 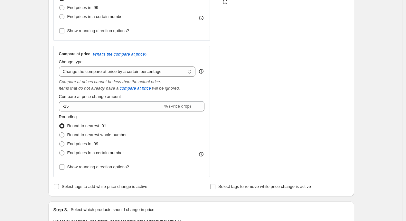 What do you see at coordinates (71, 62) in the screenshot?
I see `span: Change type` at bounding box center [71, 62].